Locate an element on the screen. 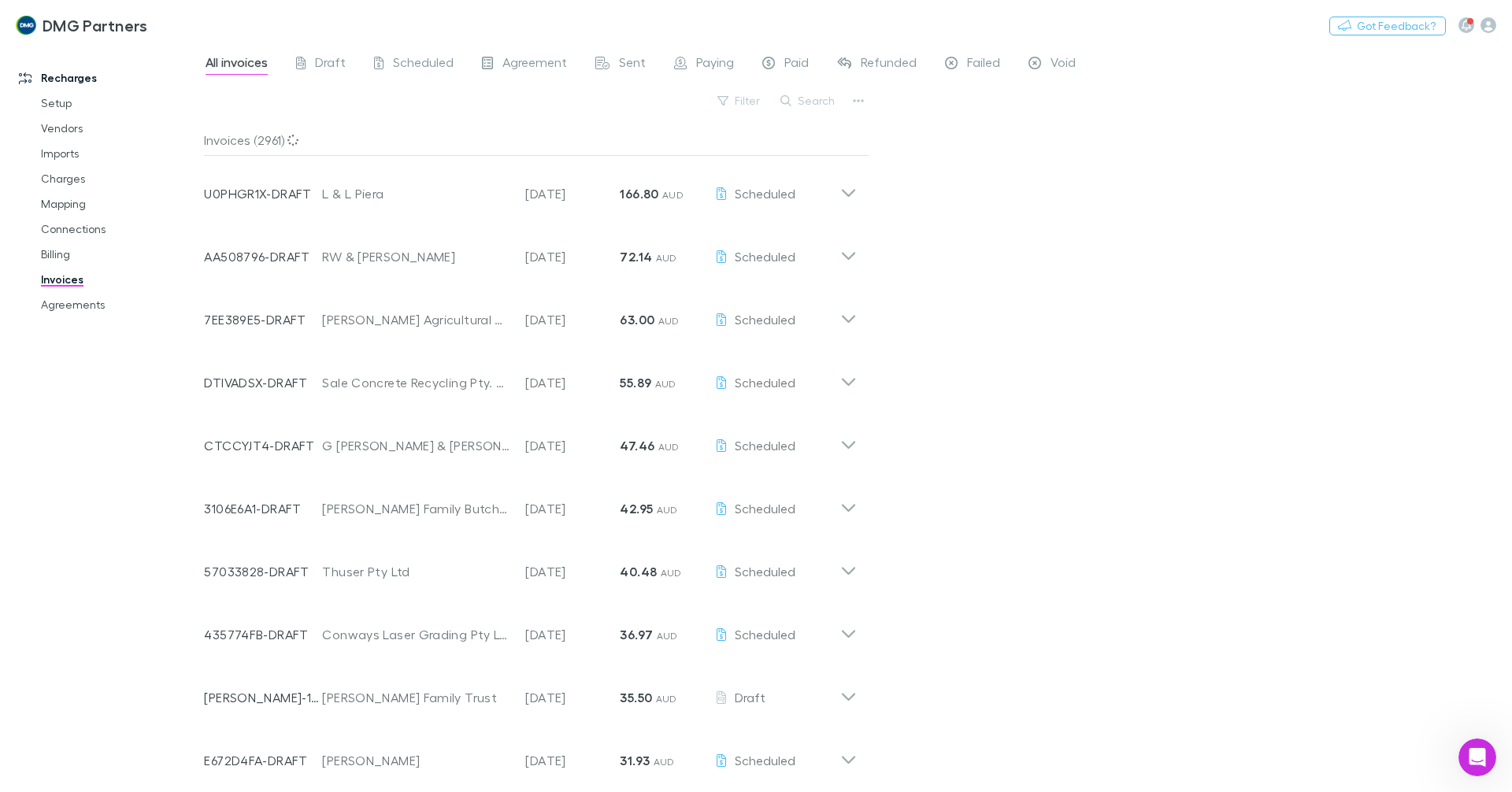 The width and height of the screenshot is (1512, 792). span: Sent is located at coordinates (632, 65).